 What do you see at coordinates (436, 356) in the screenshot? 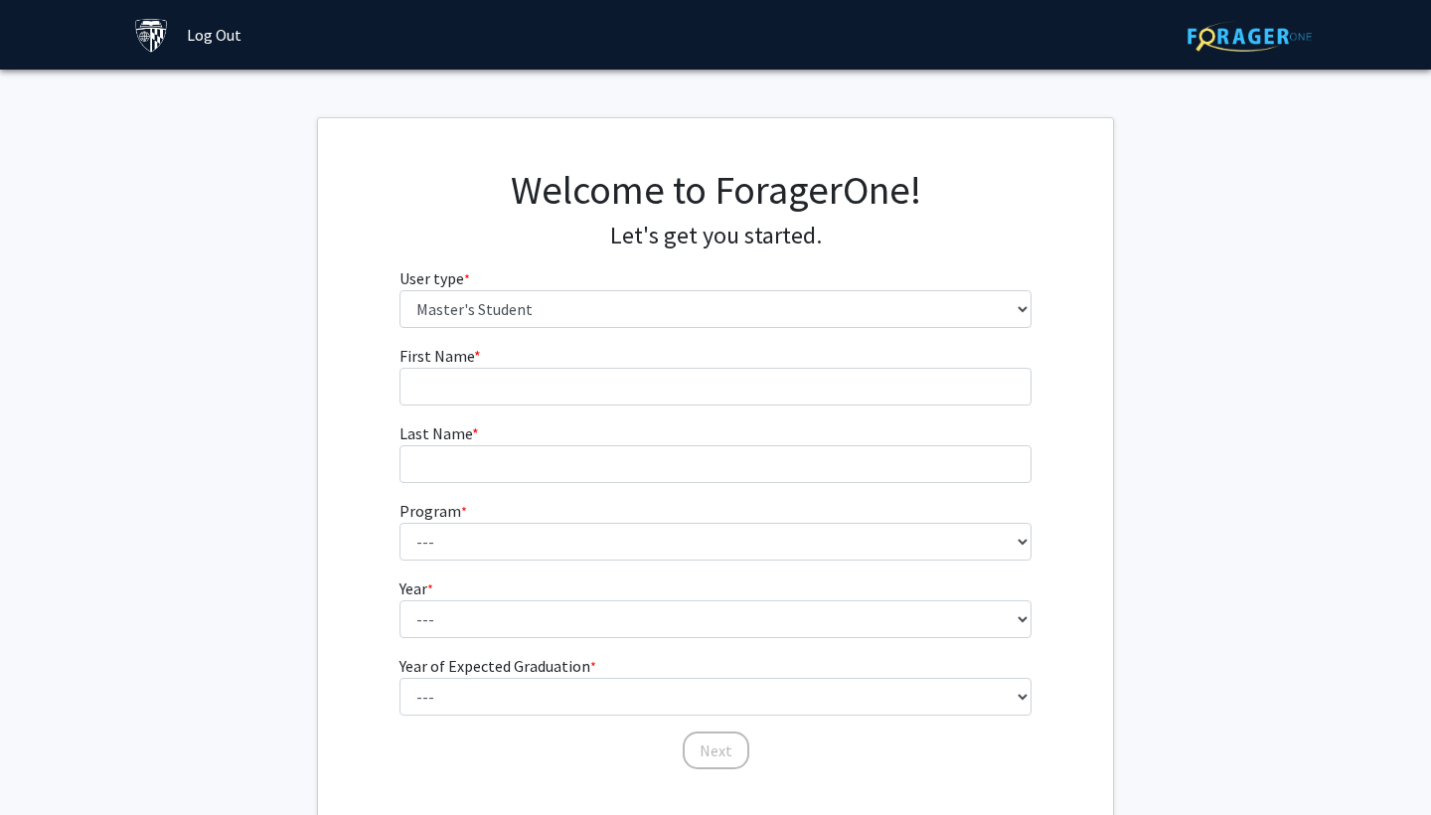
I see `span: First Name` at bounding box center [436, 356].